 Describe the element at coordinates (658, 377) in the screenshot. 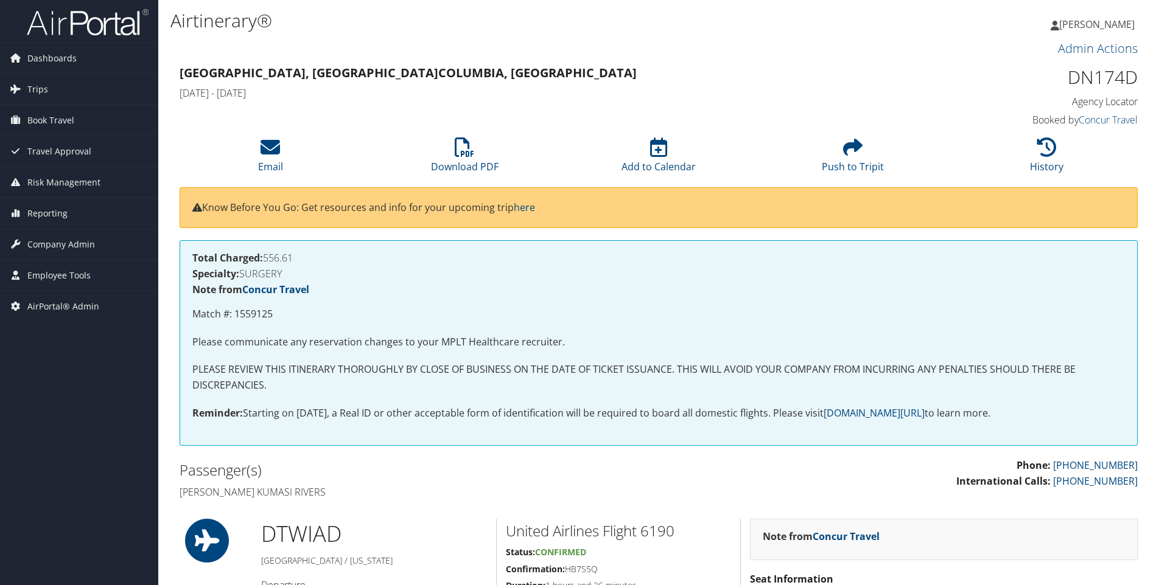

I see `p: PLEASE REVIEW THIS ITINERARY THOROUGHLY BY CLOSE OF BUSINESS ON THE DATE OF TICKET ISSUANCE. THIS...` at that location.